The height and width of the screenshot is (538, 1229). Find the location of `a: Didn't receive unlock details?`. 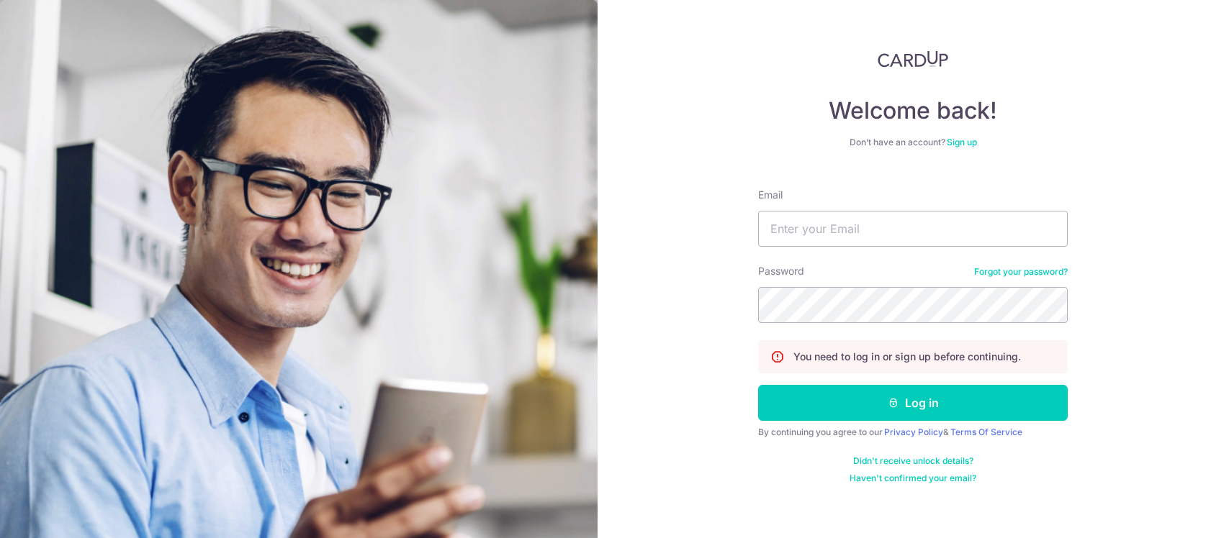

a: Didn't receive unlock details? is located at coordinates (913, 461).